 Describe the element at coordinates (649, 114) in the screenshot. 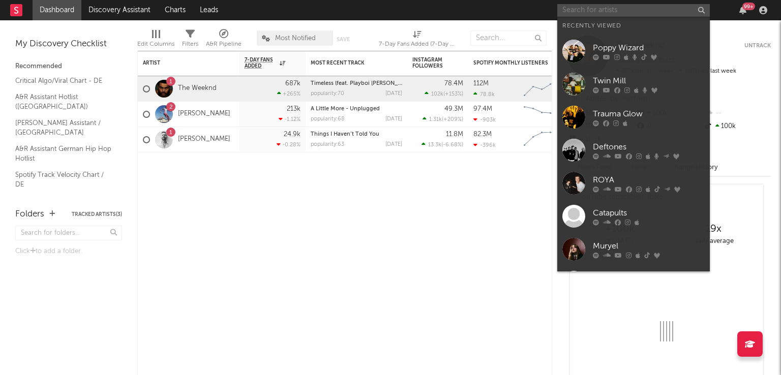

I see `div: Trauma Glow` at that location.